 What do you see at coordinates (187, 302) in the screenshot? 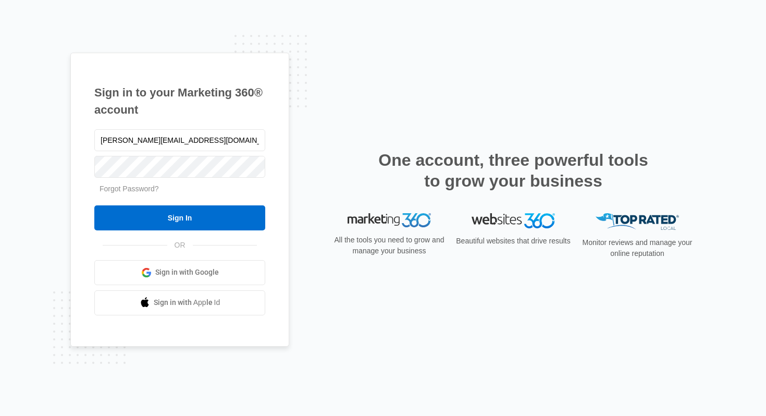
I see `span: Sign in with Apple Id` at bounding box center [187, 302].